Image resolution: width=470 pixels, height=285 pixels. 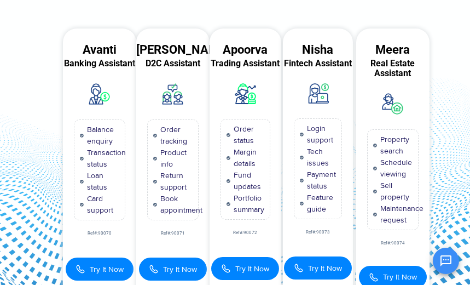 I want to click on div: Meera, so click(x=393, y=50).